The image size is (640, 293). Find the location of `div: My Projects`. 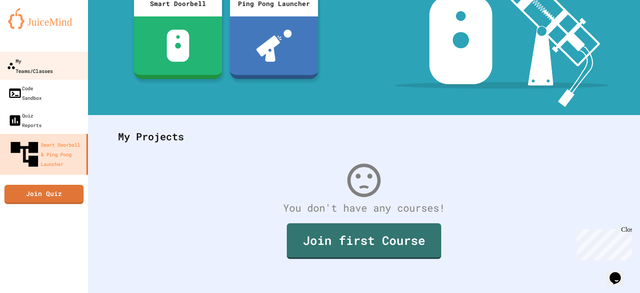

div: My Projects is located at coordinates (364, 136).